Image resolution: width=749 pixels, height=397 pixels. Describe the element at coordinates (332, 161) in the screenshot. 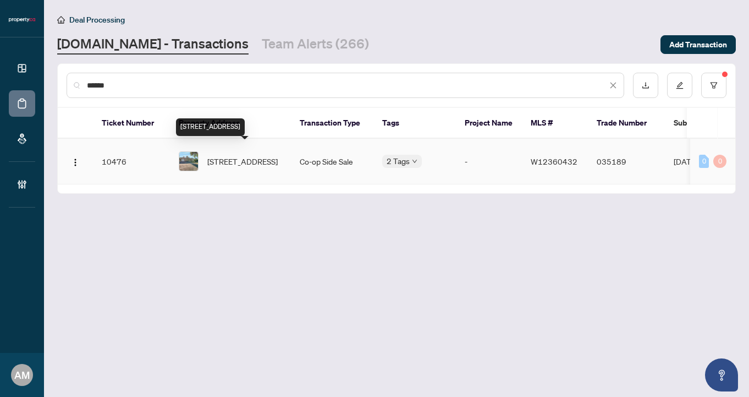

I see `td: Co-op Side Sale` at that location.